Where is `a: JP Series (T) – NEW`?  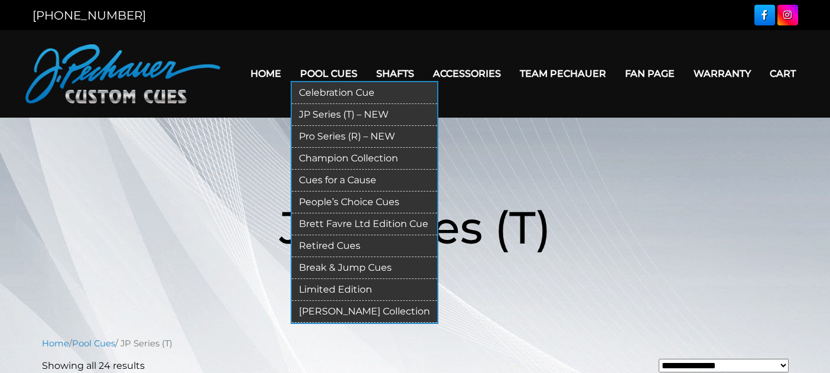 a: JP Series (T) – NEW is located at coordinates (365, 115).